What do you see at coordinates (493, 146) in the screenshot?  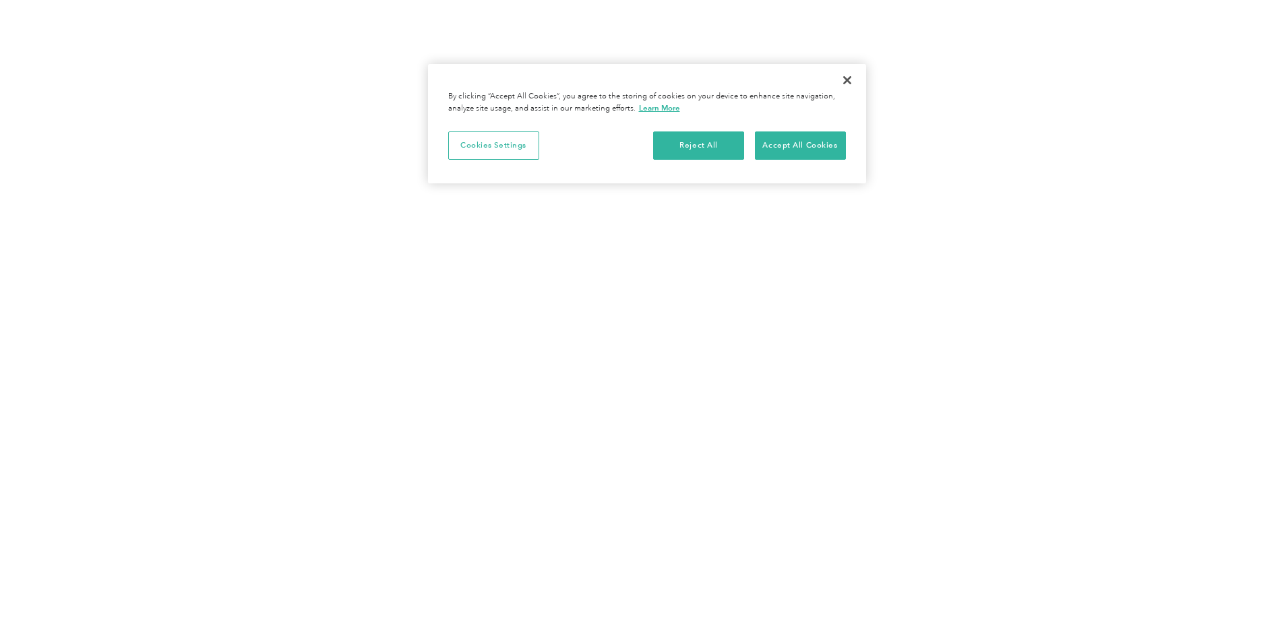 I see `button: Cookies Settings` at bounding box center [493, 146].